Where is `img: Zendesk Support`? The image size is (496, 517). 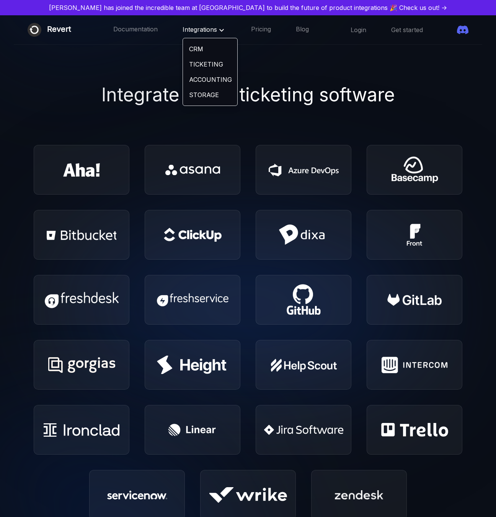 img: Zendesk Support is located at coordinates (359, 495).